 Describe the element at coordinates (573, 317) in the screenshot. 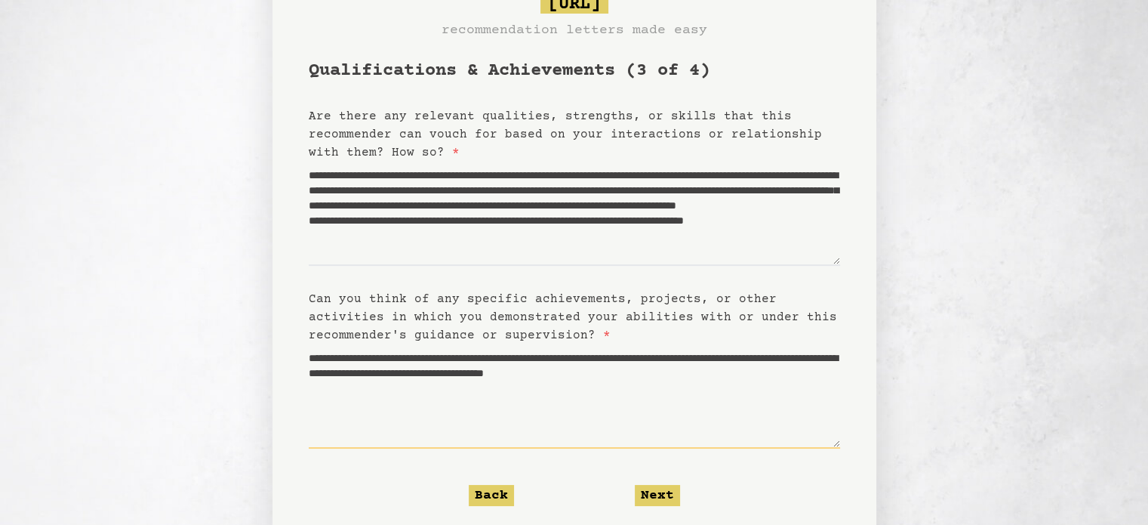

I see `label: Can you think of any specific achievements, projects, or other activities in which you demonstrat...` at that location.